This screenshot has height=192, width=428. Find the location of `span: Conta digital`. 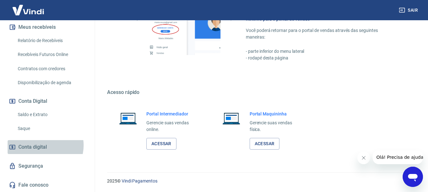

span: Conta digital is located at coordinates (33, 147).